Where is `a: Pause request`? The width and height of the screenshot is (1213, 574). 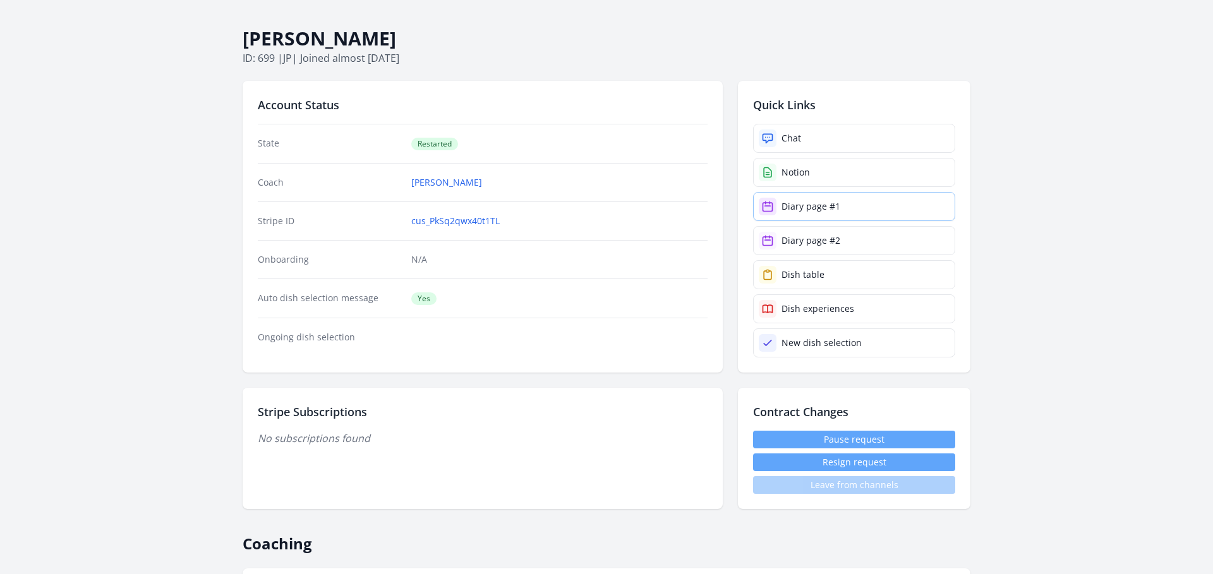
a: Pause request is located at coordinates (854, 440).